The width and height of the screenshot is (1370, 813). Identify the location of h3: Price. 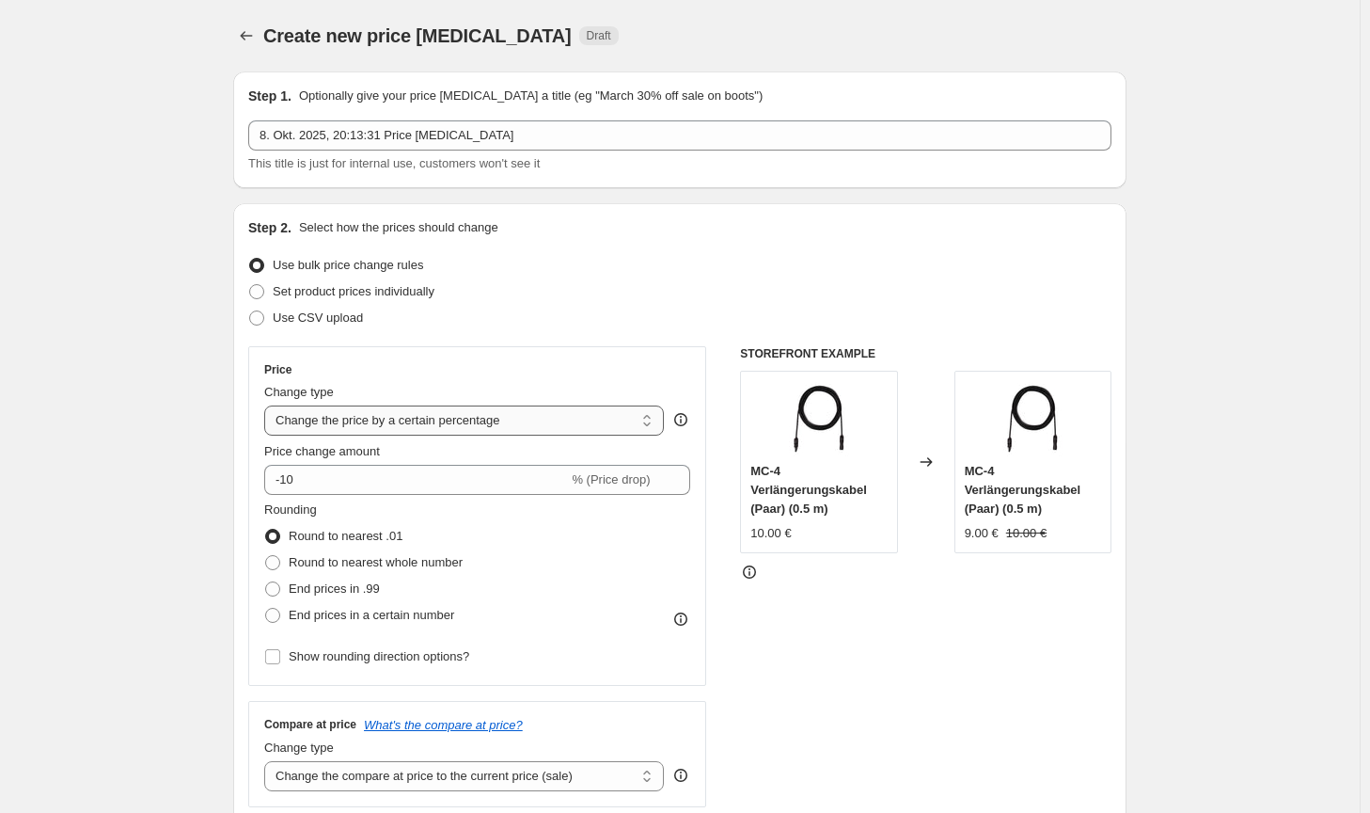
(277, 370).